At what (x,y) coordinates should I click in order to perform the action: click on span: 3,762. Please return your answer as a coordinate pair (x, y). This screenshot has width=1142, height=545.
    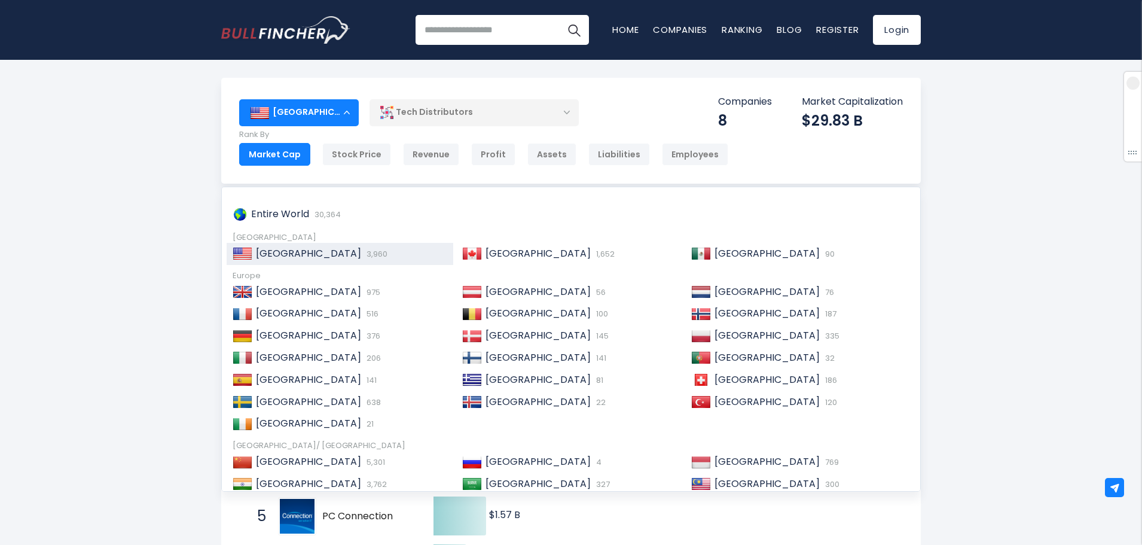
    Looking at the image, I should click on (375, 484).